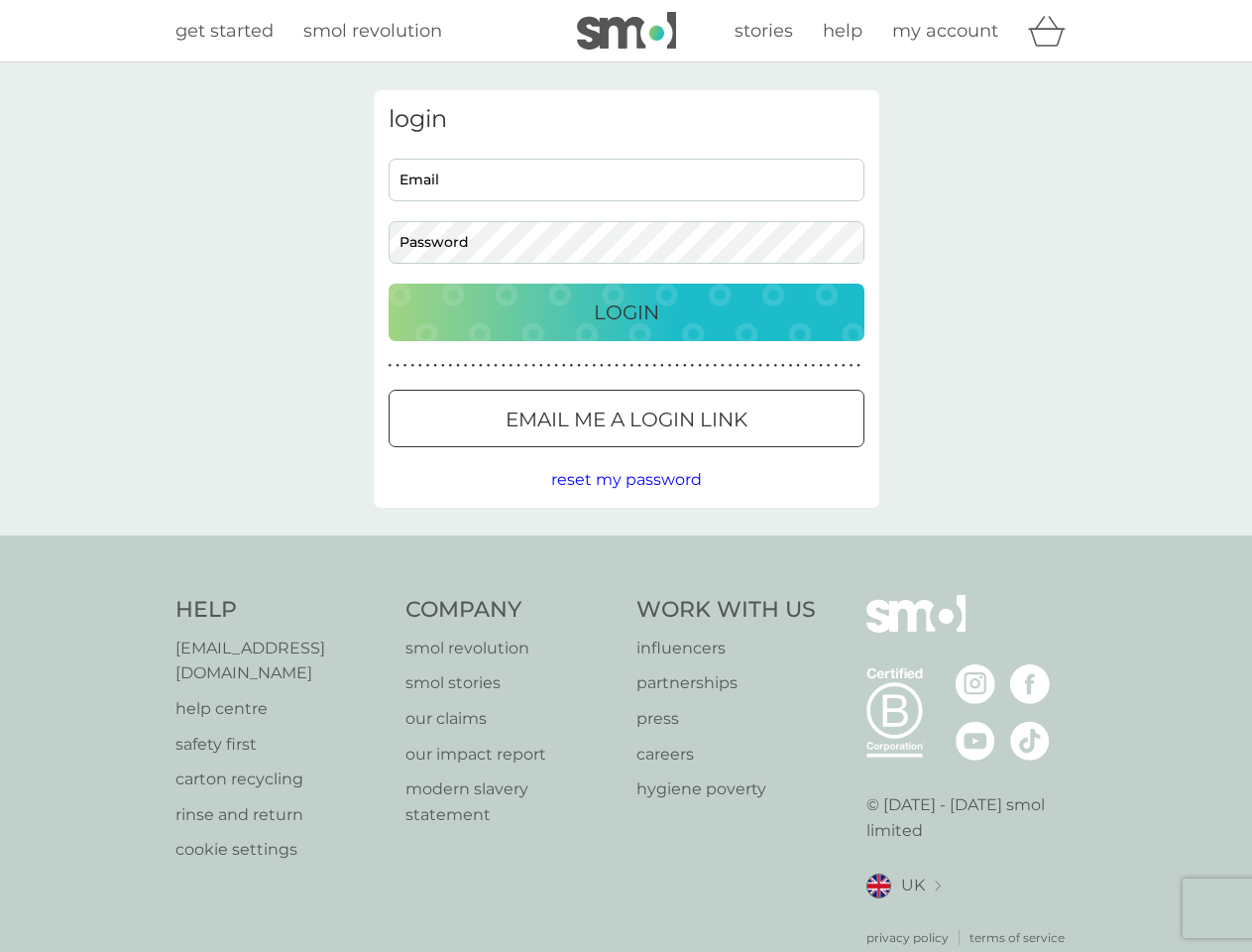  I want to click on img: UK flag, so click(878, 885).